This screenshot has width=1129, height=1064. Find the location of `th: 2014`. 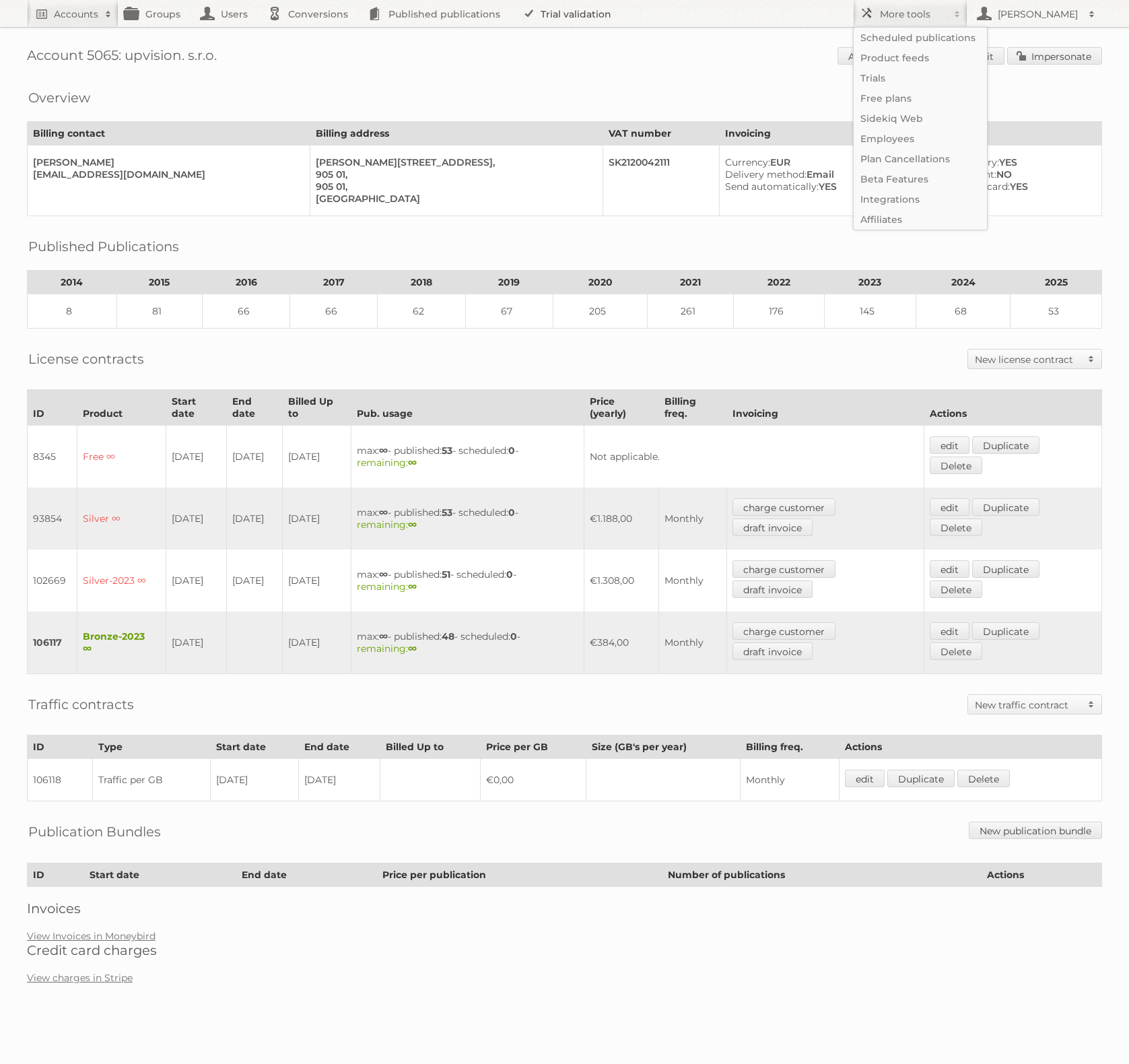

th: 2014 is located at coordinates (72, 282).